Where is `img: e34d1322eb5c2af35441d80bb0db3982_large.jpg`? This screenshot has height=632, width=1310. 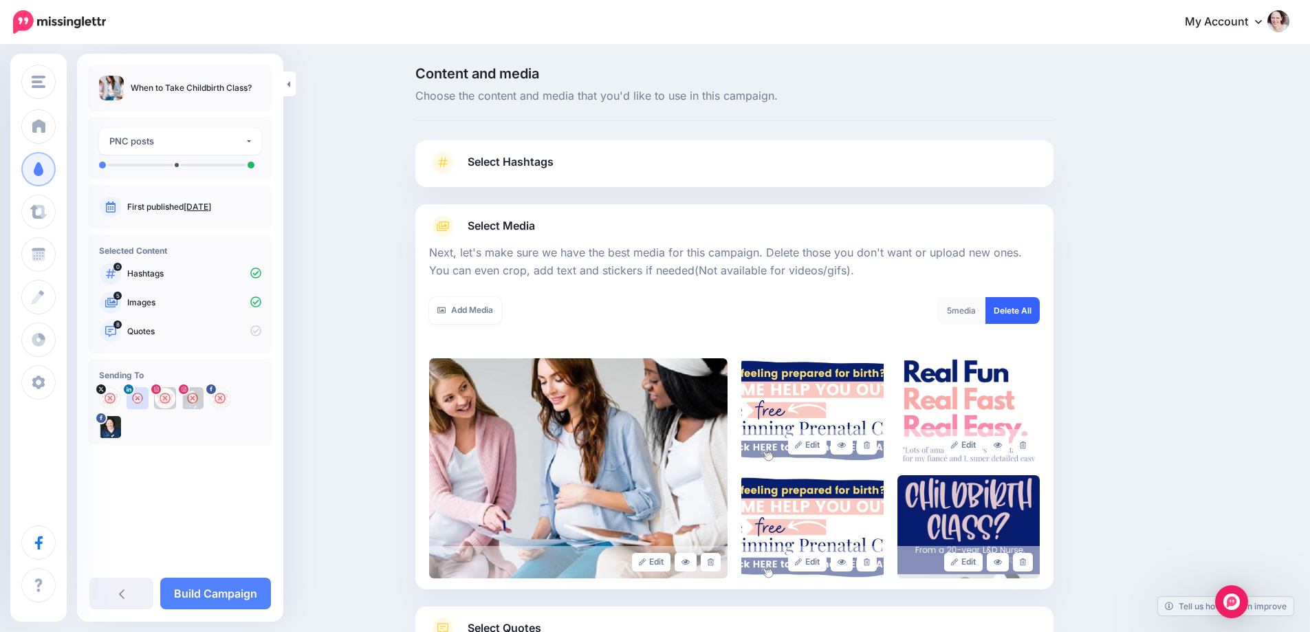 img: e34d1322eb5c2af35441d80bb0db3982_large.jpg is located at coordinates (968, 527).